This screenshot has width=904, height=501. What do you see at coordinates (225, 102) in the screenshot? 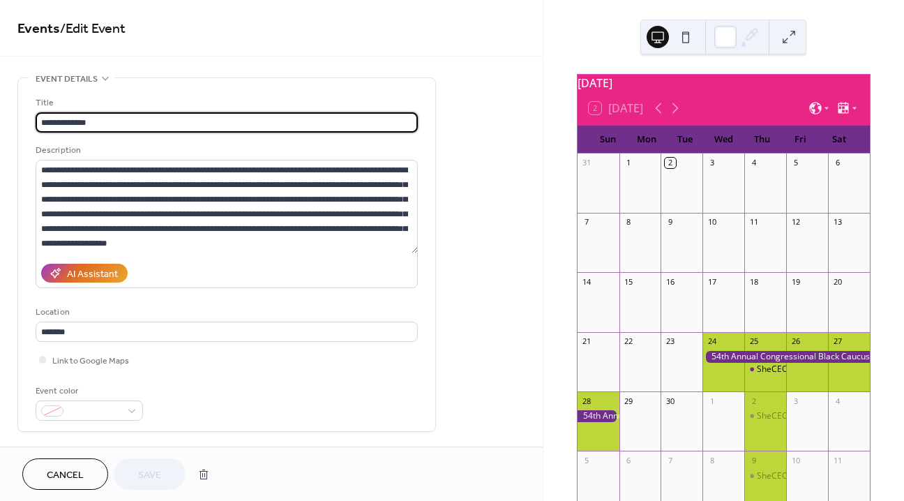
I see `div: Title` at bounding box center [225, 102].